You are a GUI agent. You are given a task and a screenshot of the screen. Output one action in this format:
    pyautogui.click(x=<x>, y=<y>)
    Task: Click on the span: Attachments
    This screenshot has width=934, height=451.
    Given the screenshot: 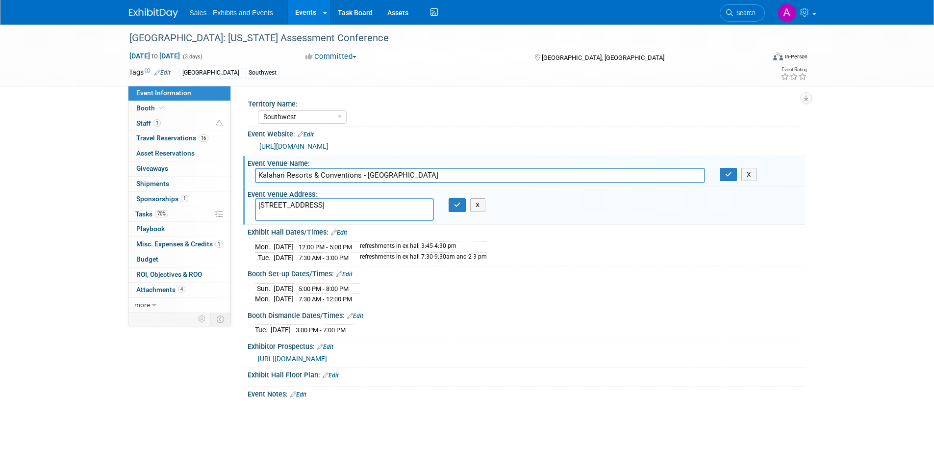 What is the action you would take?
    pyautogui.click(x=161, y=289)
    